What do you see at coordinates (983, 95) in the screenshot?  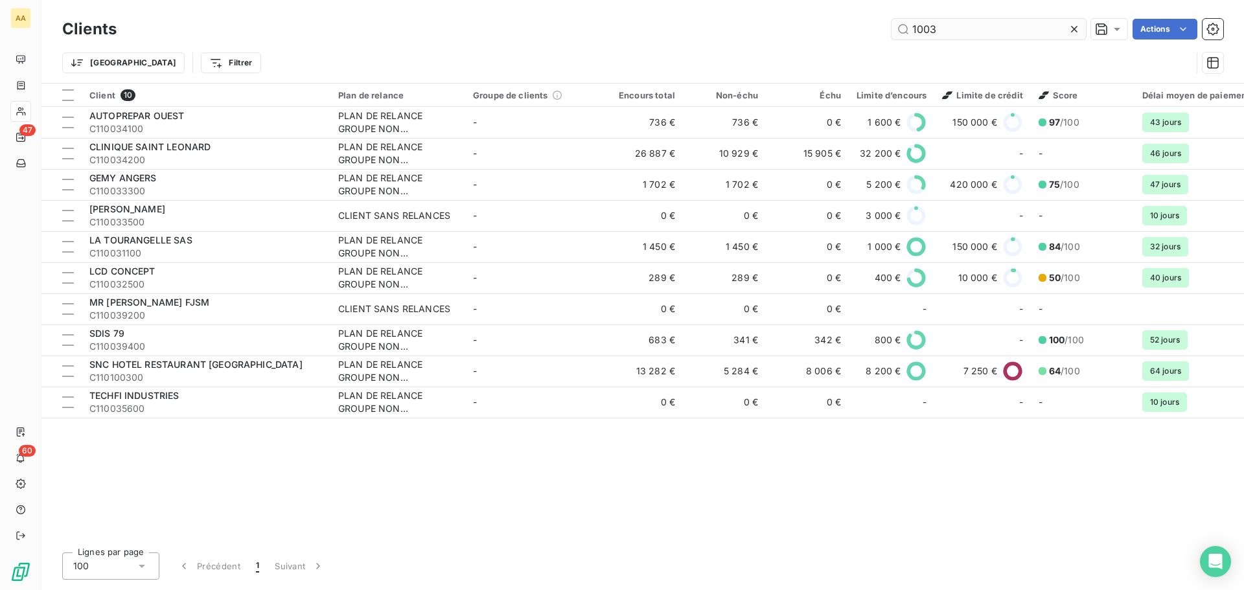 I see `span: Limite de crédit` at bounding box center [983, 95].